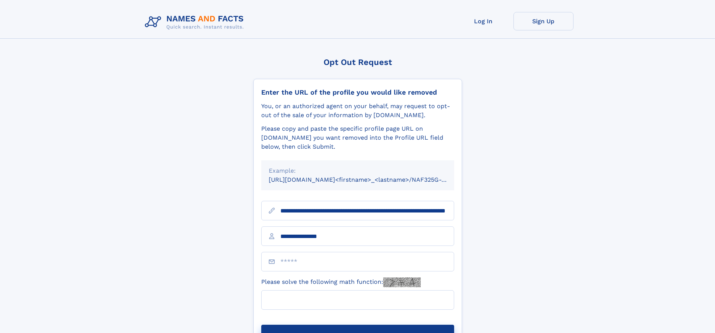 The width and height of the screenshot is (715, 333). I want to click on label: Please solve the following math function:, so click(341, 282).